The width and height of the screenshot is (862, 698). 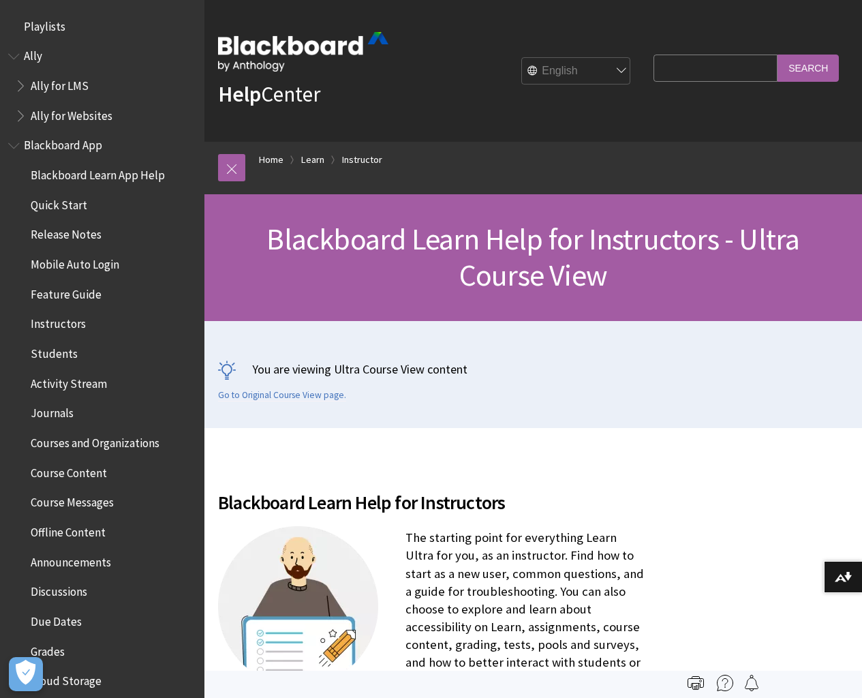 What do you see at coordinates (68, 529) in the screenshot?
I see `span: Offline Content` at bounding box center [68, 529].